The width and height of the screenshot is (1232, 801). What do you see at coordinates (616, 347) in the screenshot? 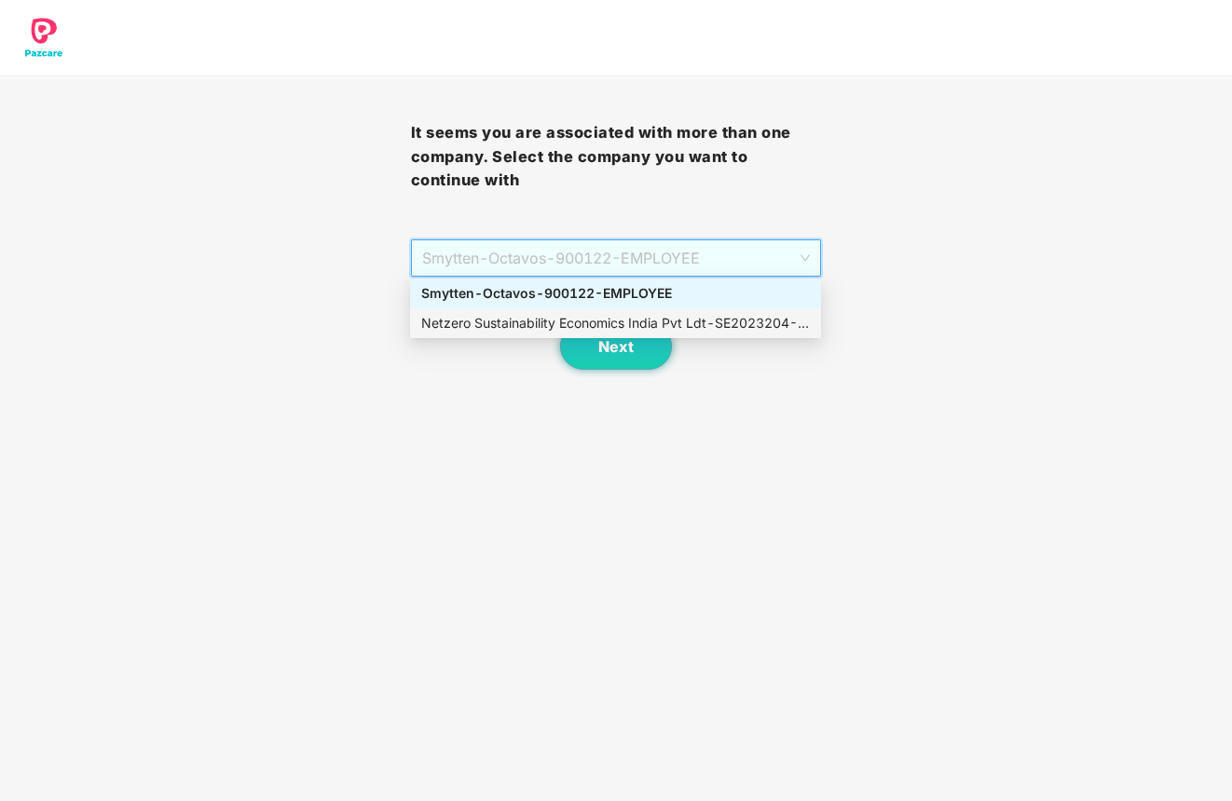
I see `span: Next` at bounding box center [616, 347].